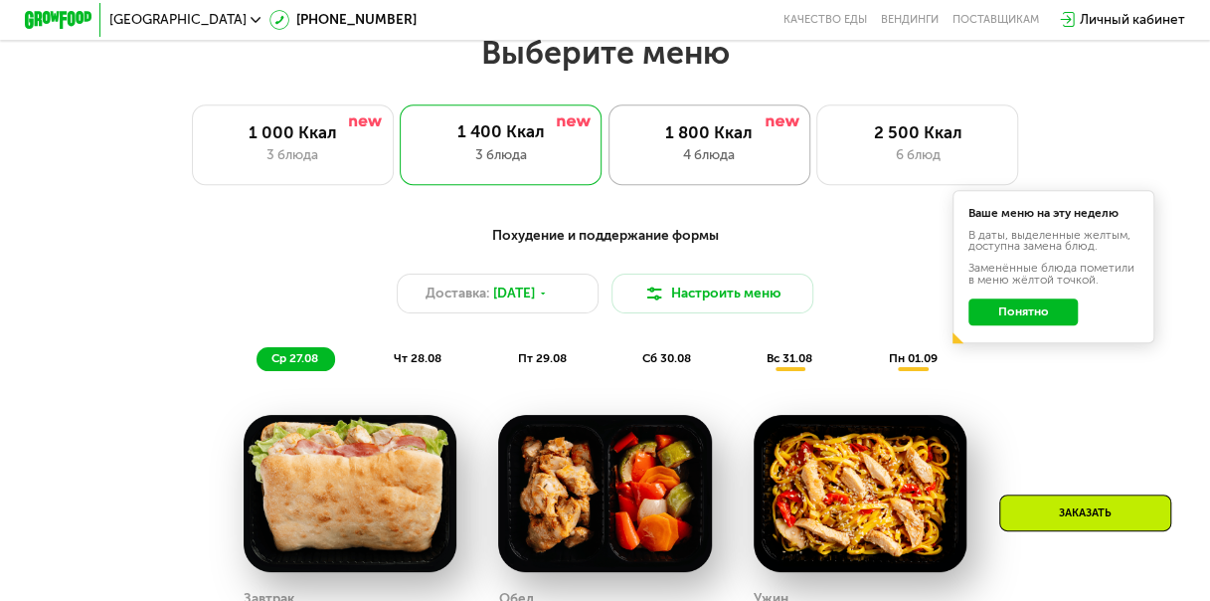 This screenshot has width=1210, height=601. I want to click on span: сб 30.08, so click(666, 358).